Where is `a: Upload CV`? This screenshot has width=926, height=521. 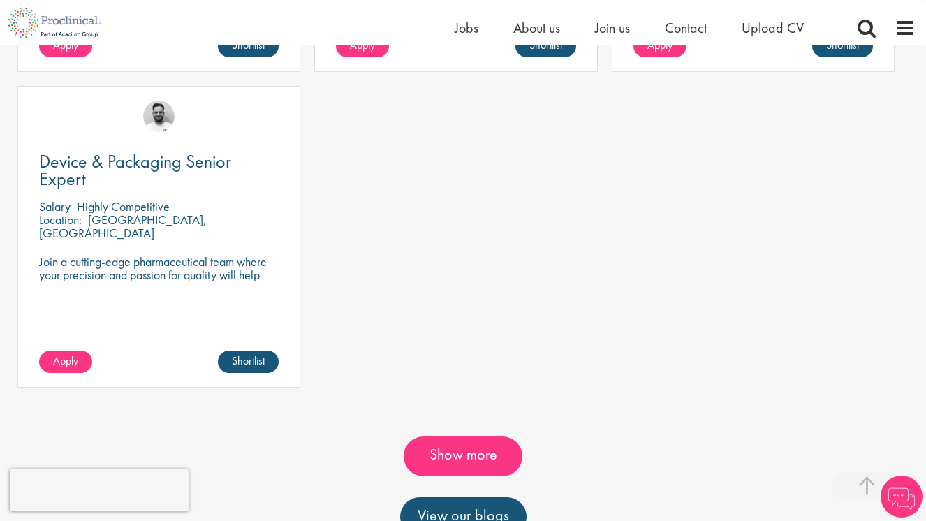
a: Upload CV is located at coordinates (772, 28).